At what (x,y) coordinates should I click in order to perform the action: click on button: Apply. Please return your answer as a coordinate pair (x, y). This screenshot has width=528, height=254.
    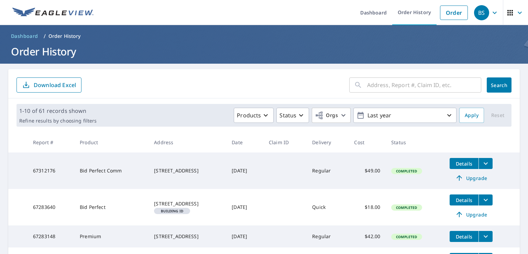
    Looking at the image, I should click on (471, 115).